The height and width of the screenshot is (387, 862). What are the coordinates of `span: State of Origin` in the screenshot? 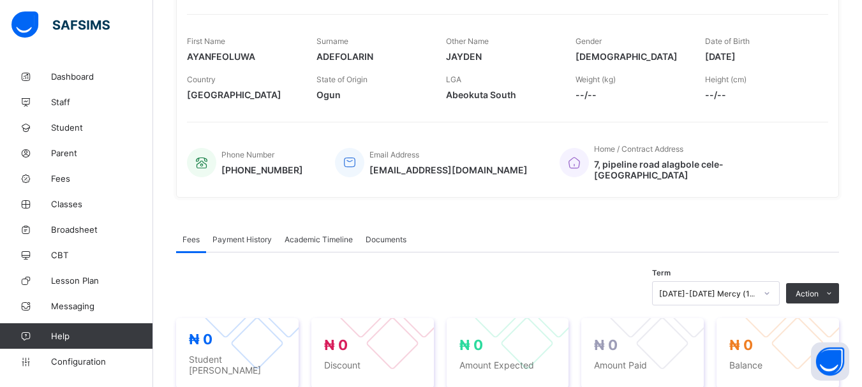 It's located at (342, 79).